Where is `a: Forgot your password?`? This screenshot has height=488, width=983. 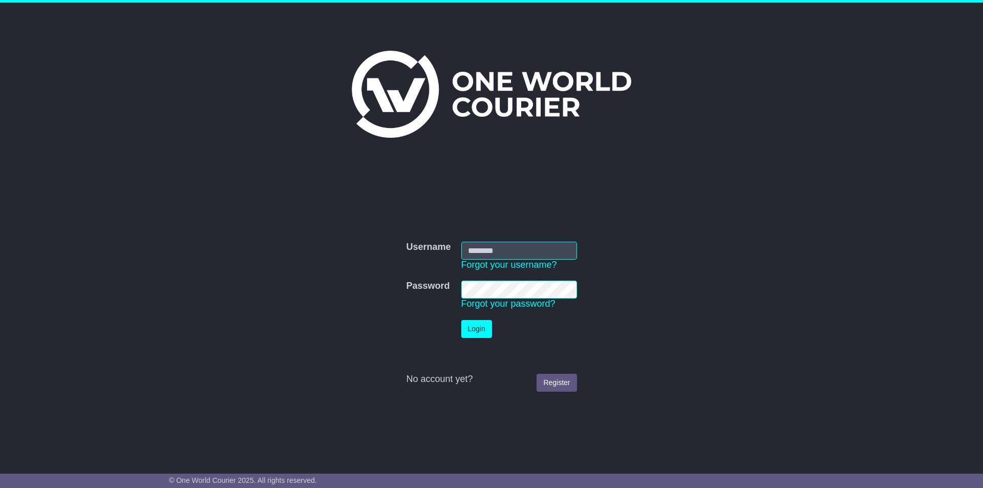
a: Forgot your password? is located at coordinates (508, 303).